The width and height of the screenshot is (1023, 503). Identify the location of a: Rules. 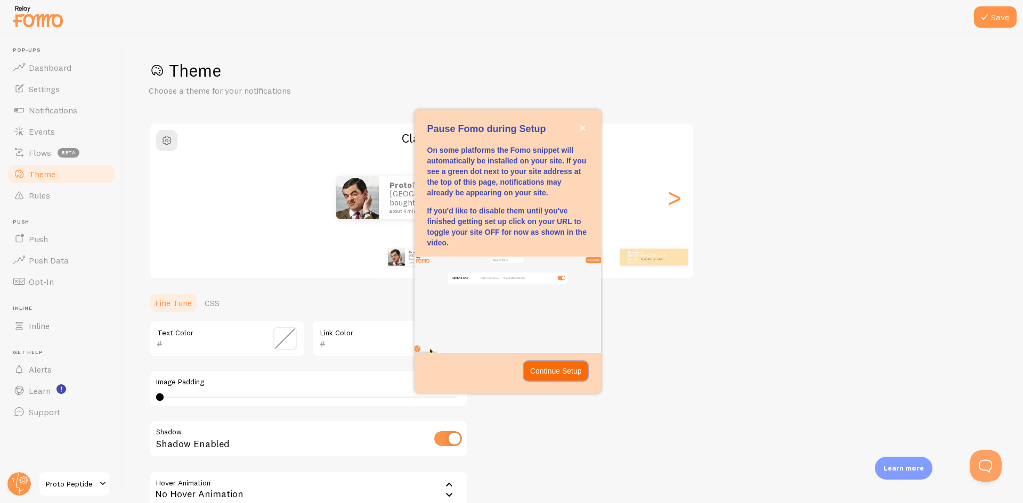
(61, 195).